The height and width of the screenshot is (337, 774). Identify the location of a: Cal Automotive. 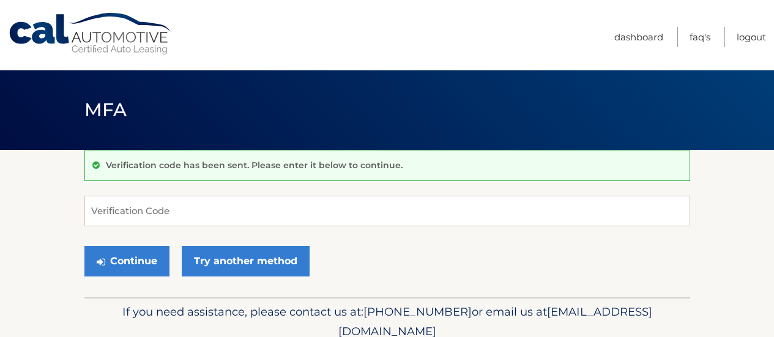
(91, 34).